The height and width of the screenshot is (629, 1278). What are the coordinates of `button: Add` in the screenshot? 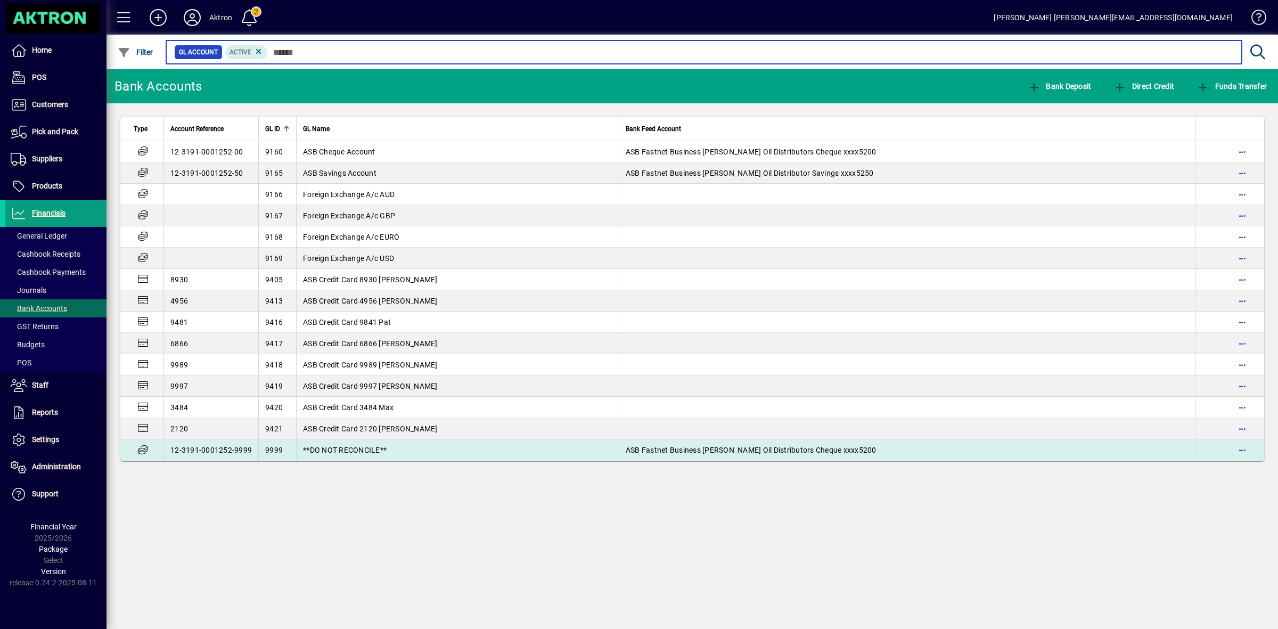 It's located at (158, 18).